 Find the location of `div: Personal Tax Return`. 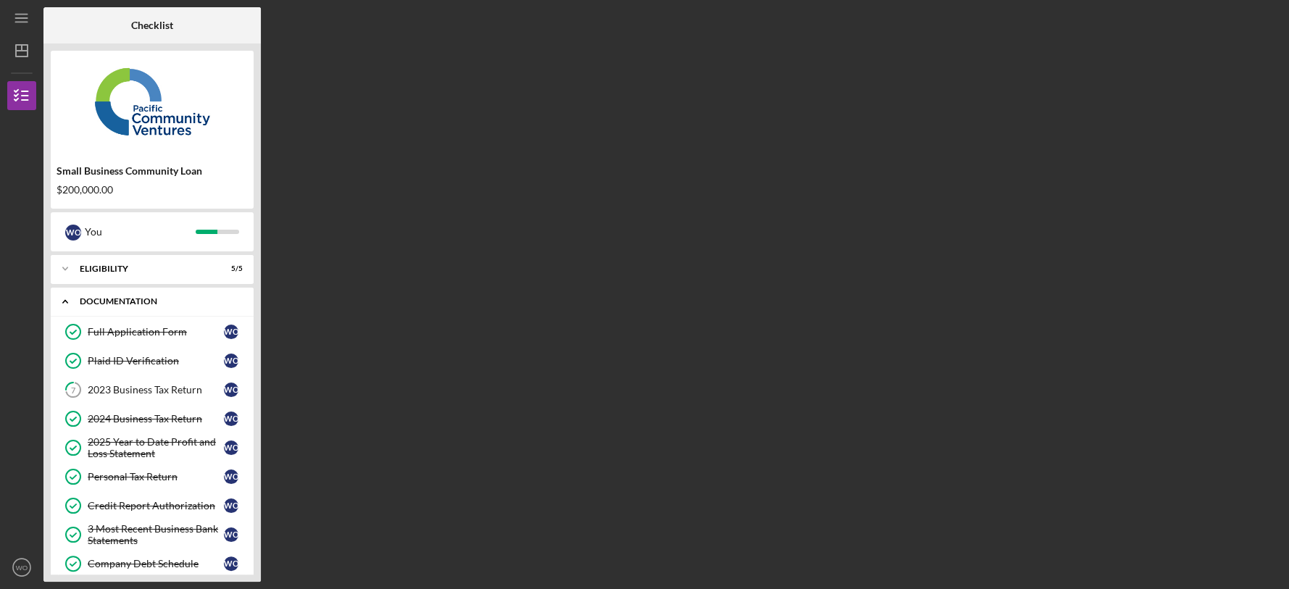

div: Personal Tax Return is located at coordinates (156, 477).